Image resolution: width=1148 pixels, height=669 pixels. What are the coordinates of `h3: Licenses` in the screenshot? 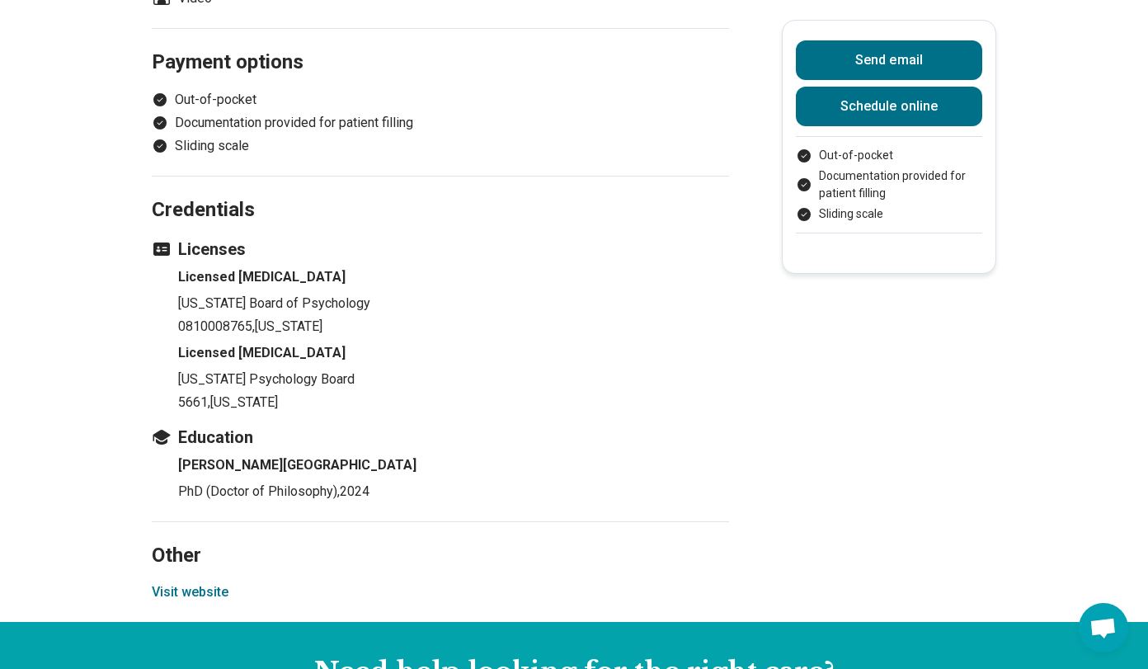 It's located at (441, 249).